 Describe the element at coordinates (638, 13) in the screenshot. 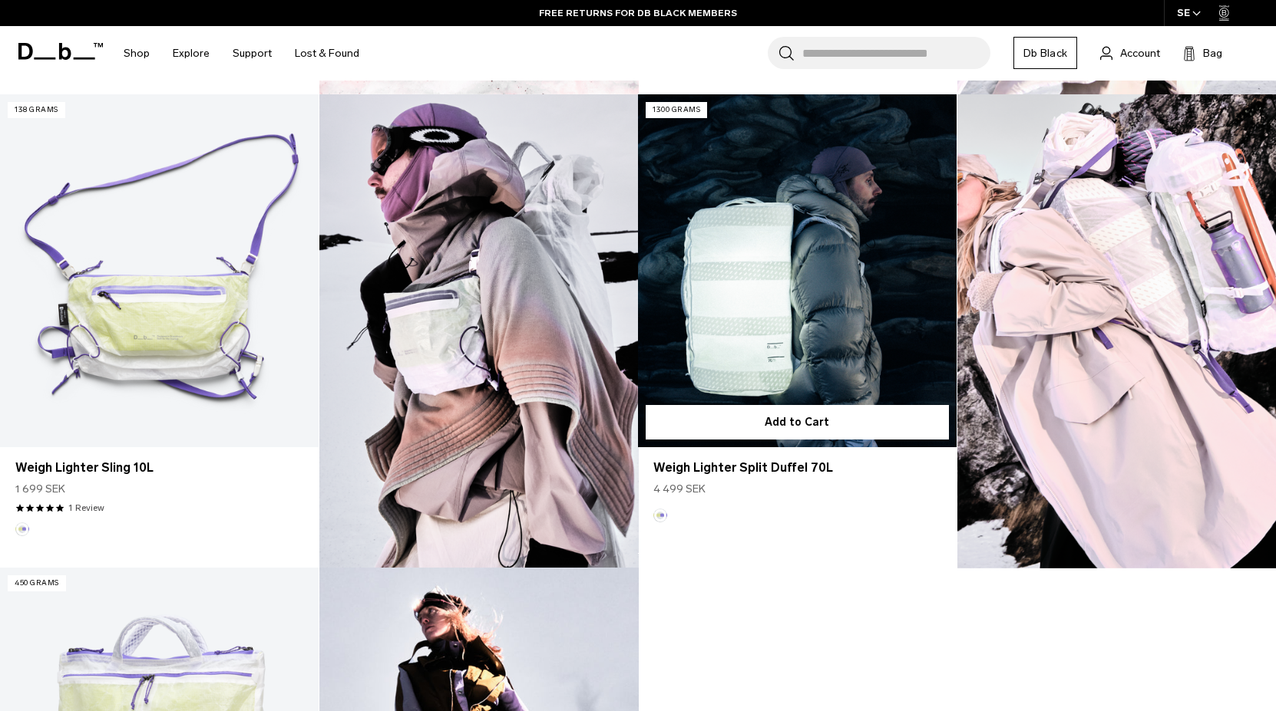

I see `a: FREE RETURNS FOR DB BLACK MEMBERS` at that location.